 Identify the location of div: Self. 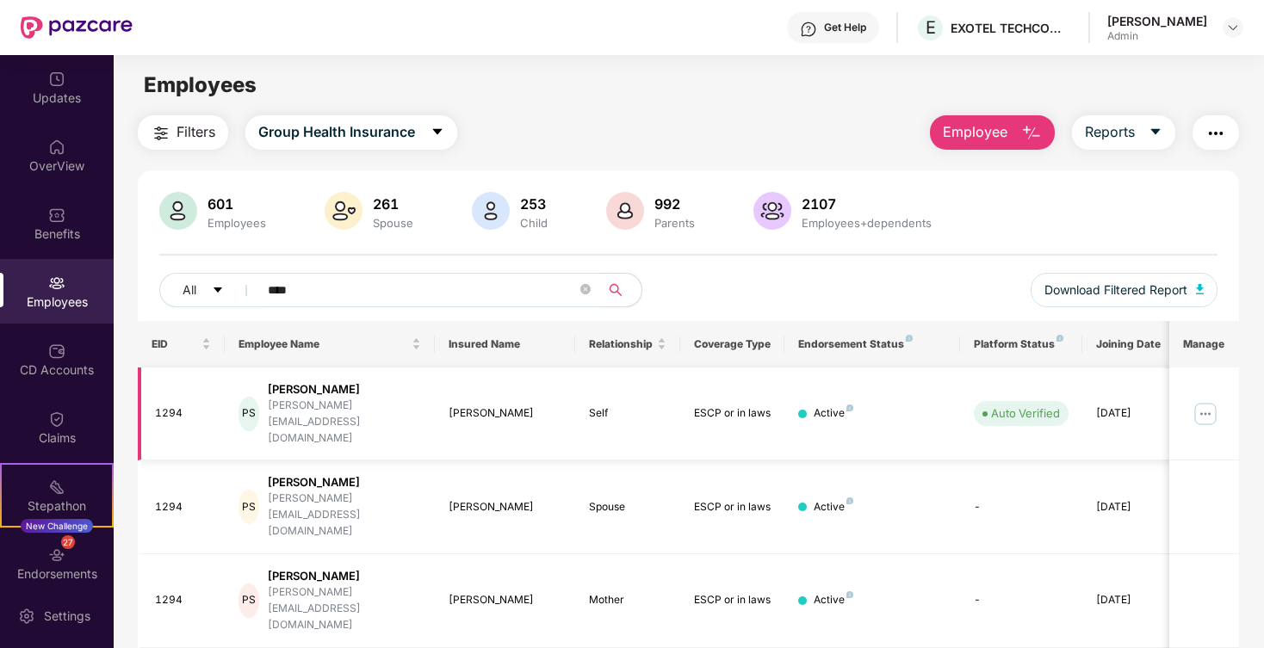
(627, 413).